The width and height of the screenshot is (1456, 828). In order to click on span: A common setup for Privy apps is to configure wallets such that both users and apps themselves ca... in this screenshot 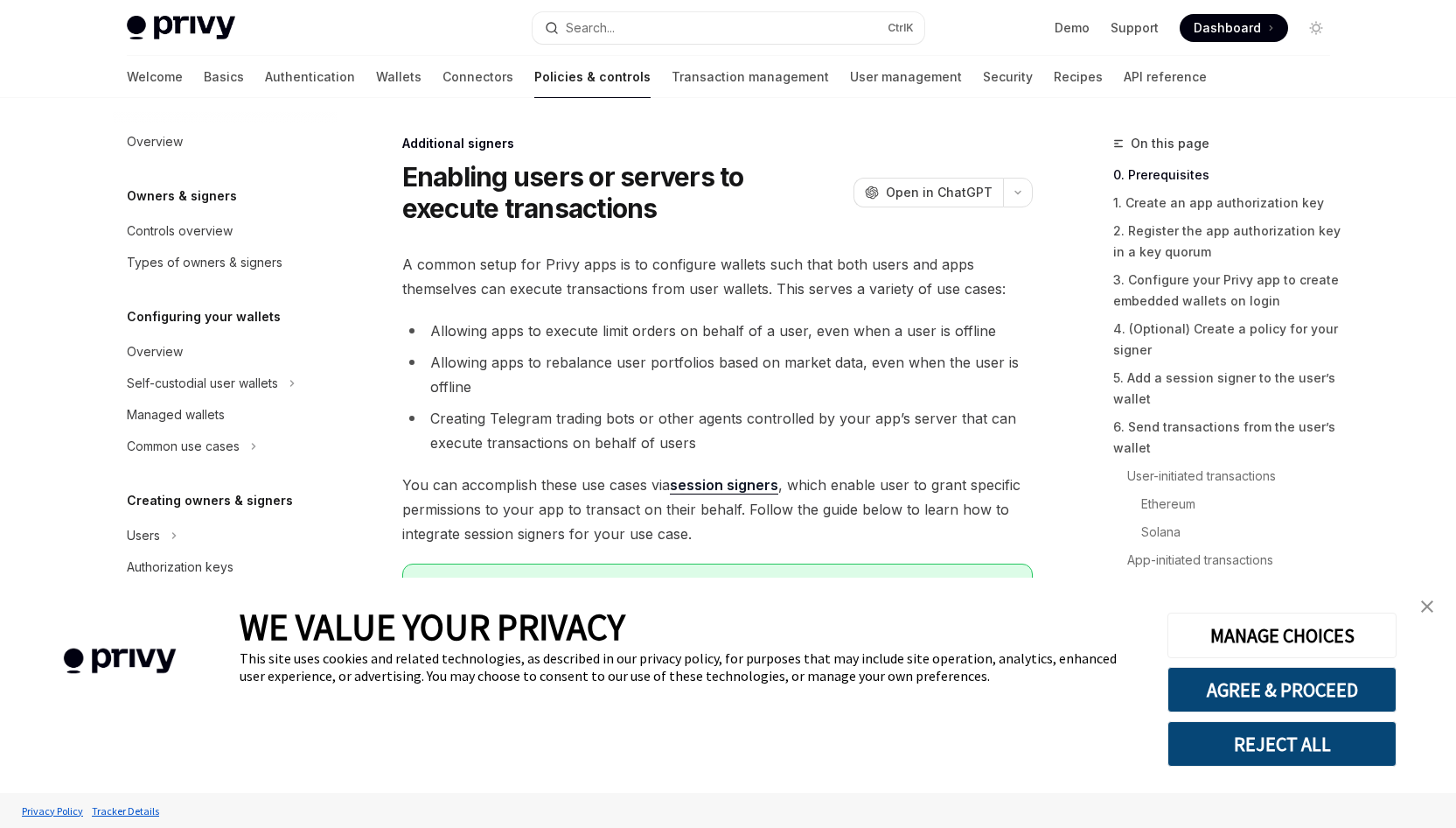, I will do `click(717, 276)`.